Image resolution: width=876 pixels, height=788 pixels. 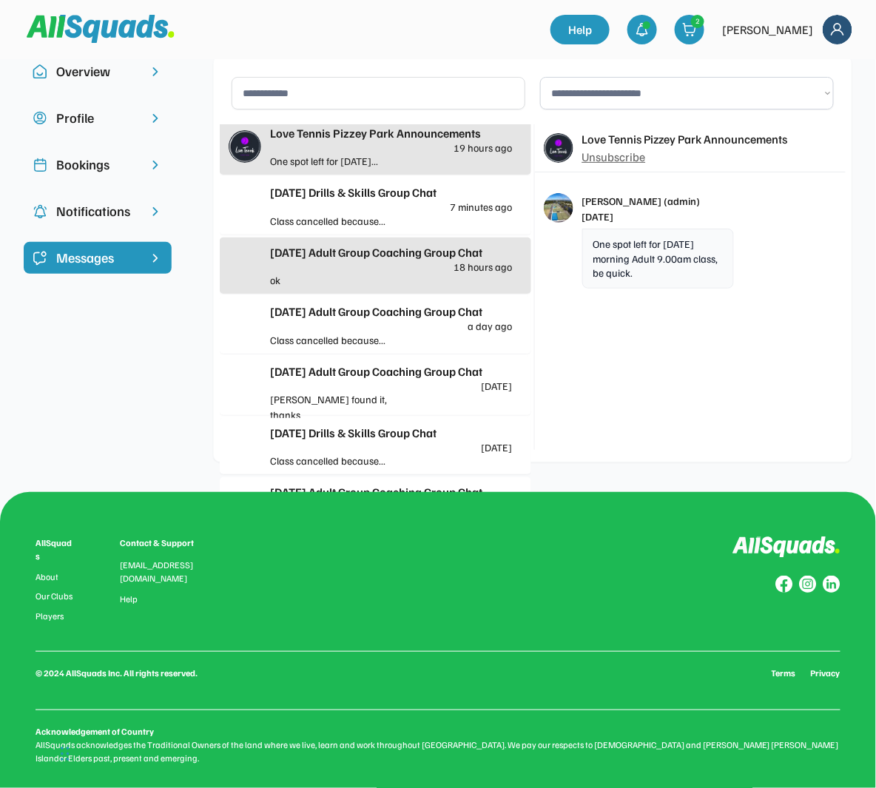 What do you see at coordinates (838, 30) in the screenshot?
I see `img: Frame%2018.svg` at bounding box center [838, 30].